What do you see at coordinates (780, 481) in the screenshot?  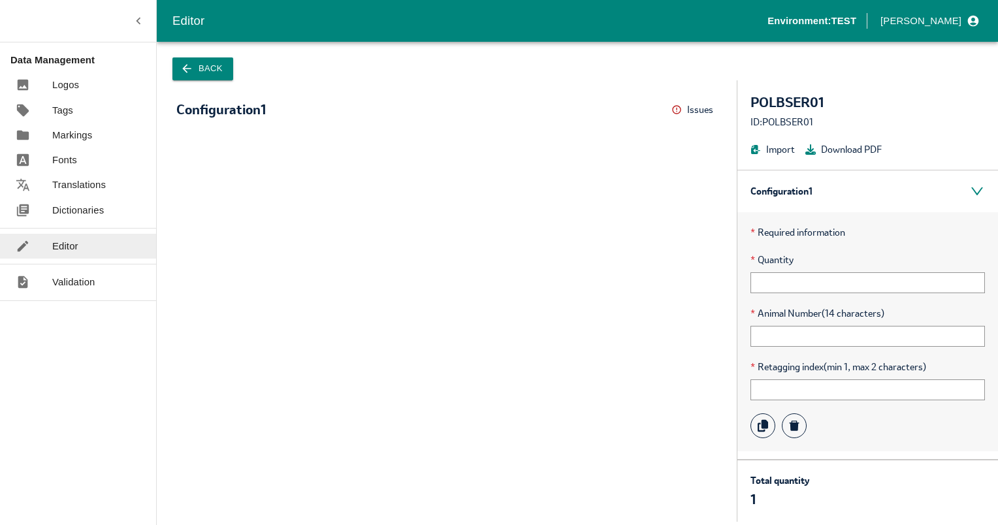 I see `p: Total quantity` at bounding box center [780, 481].